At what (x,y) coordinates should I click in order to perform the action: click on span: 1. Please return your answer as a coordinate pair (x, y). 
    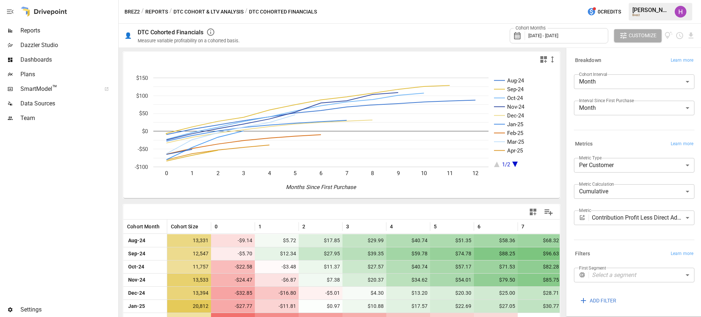
    Looking at the image, I should click on (260, 227).